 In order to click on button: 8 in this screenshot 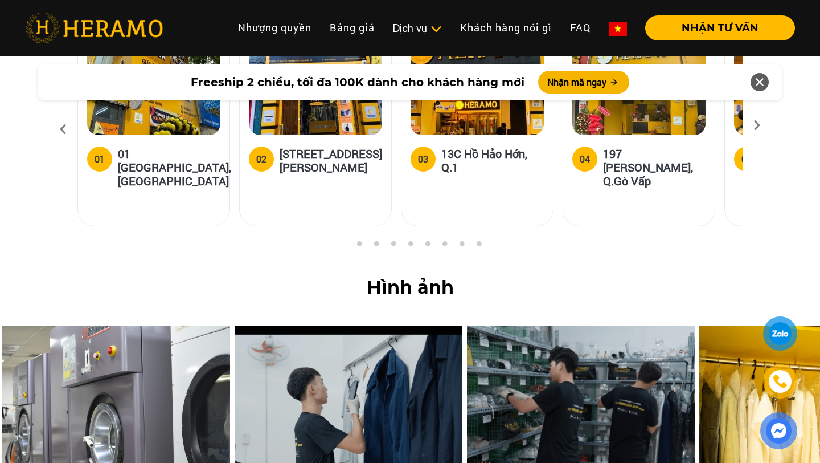, I will do `click(462, 246)`.